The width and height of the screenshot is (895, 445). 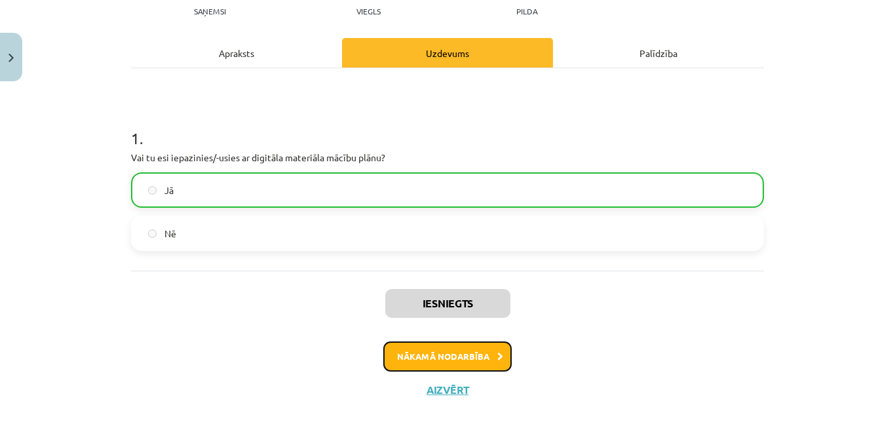 What do you see at coordinates (659, 52) in the screenshot?
I see `div: Palīdzība` at bounding box center [659, 52].